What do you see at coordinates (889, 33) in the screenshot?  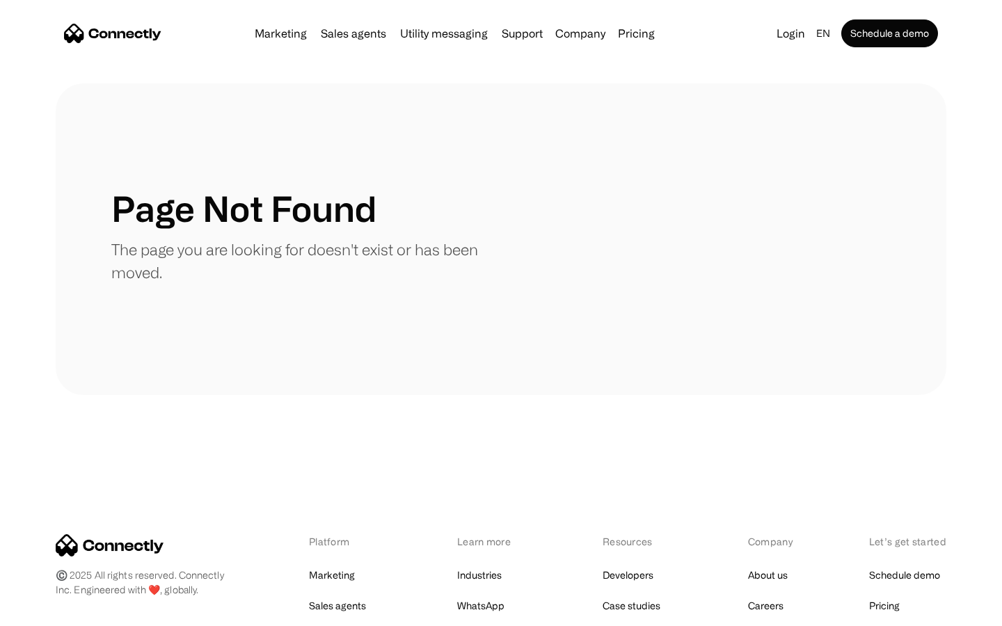 I see `a: Schedule a demo` at bounding box center [889, 33].